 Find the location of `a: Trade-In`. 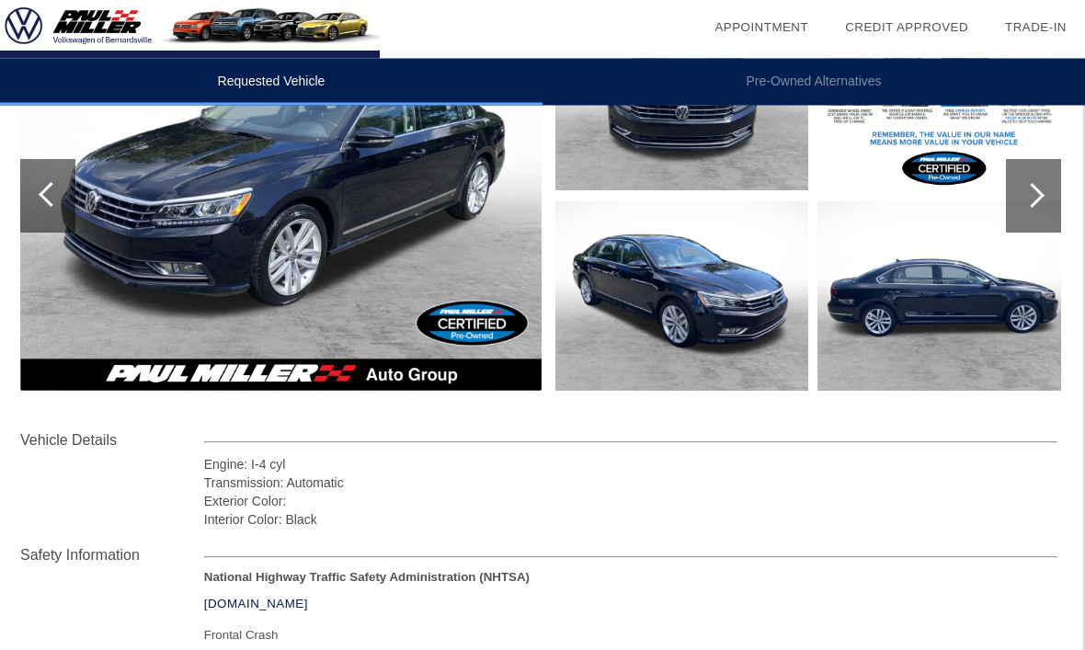

a: Trade-In is located at coordinates (1035, 27).